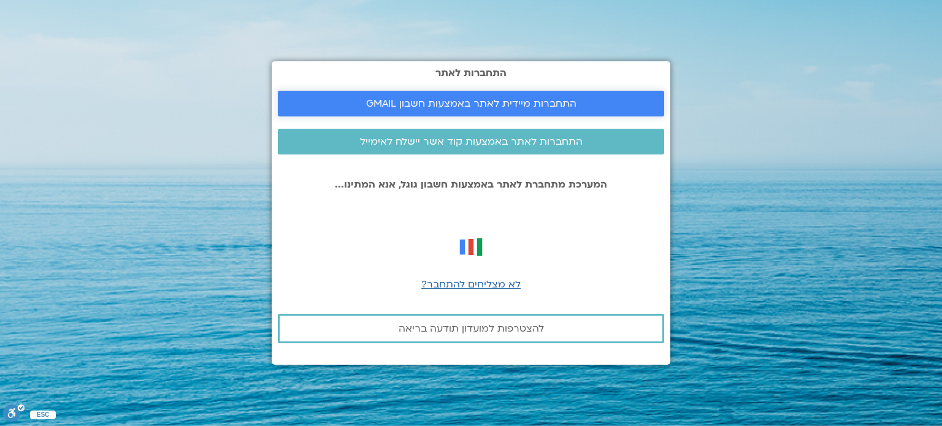  What do you see at coordinates (471, 73) in the screenshot?
I see `h2: התחברות לאתר` at bounding box center [471, 73].